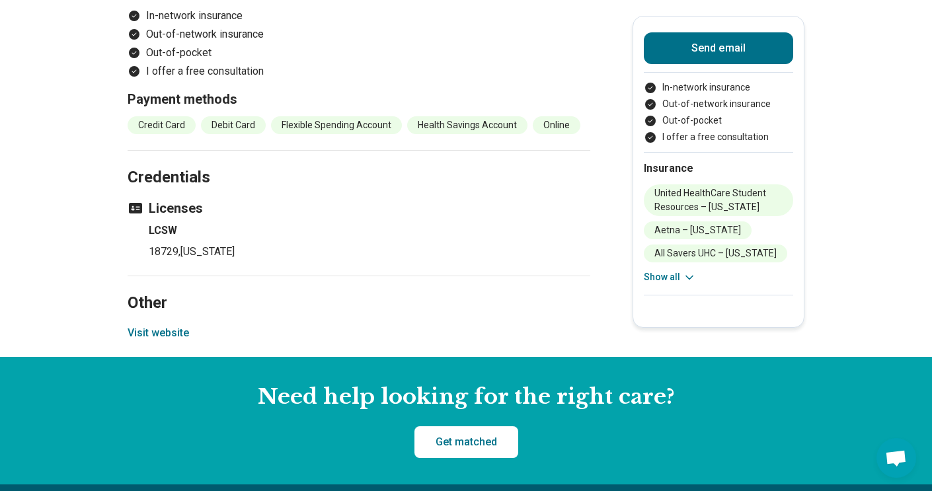 The width and height of the screenshot is (932, 491). I want to click on h2: Credentials, so click(359, 162).